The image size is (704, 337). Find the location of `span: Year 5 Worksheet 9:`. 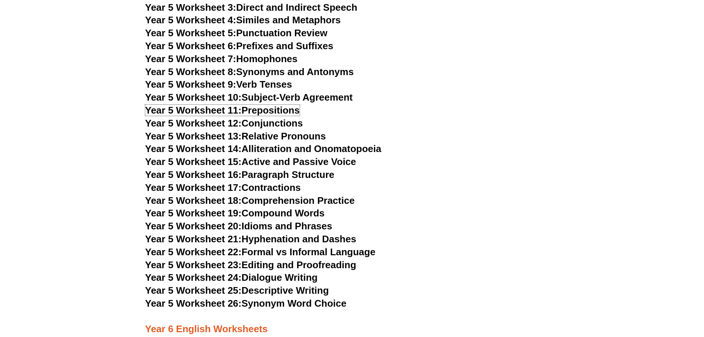

span: Year 5 Worksheet 9: is located at coordinates (191, 84).